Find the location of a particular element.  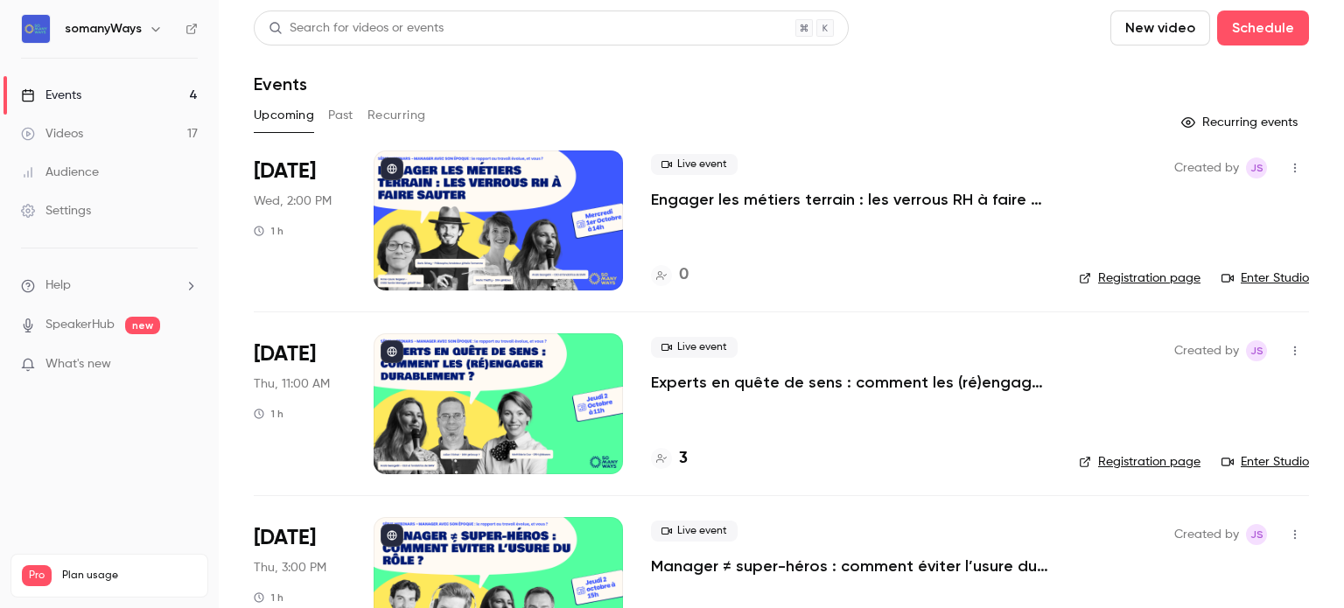

span: Pro is located at coordinates (37, 576).